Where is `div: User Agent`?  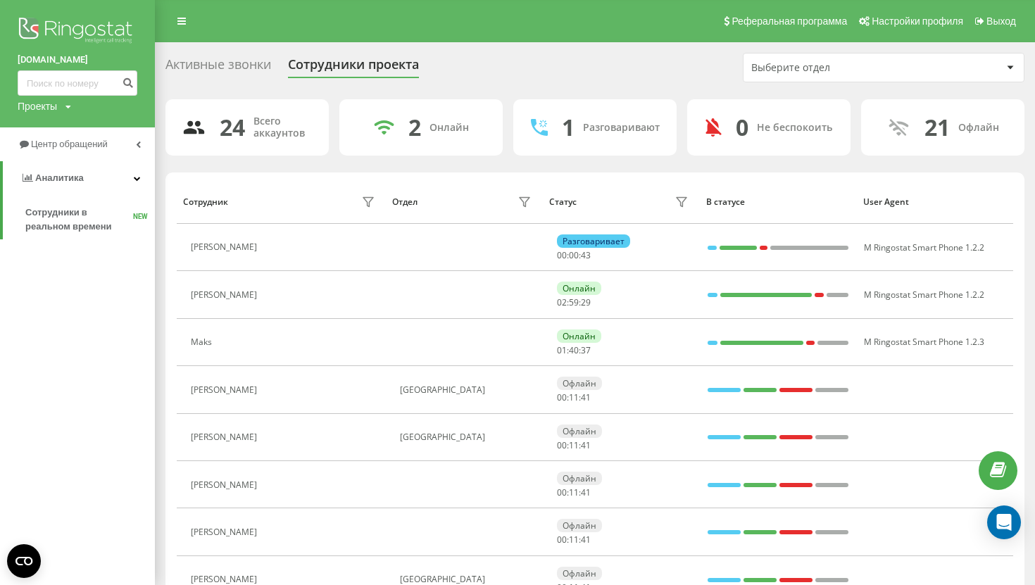
div: User Agent is located at coordinates (935, 202).